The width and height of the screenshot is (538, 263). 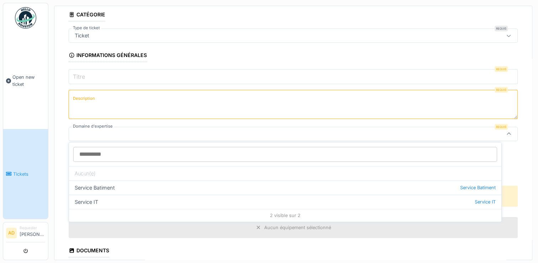 I want to click on label: Type de ticket, so click(x=86, y=28).